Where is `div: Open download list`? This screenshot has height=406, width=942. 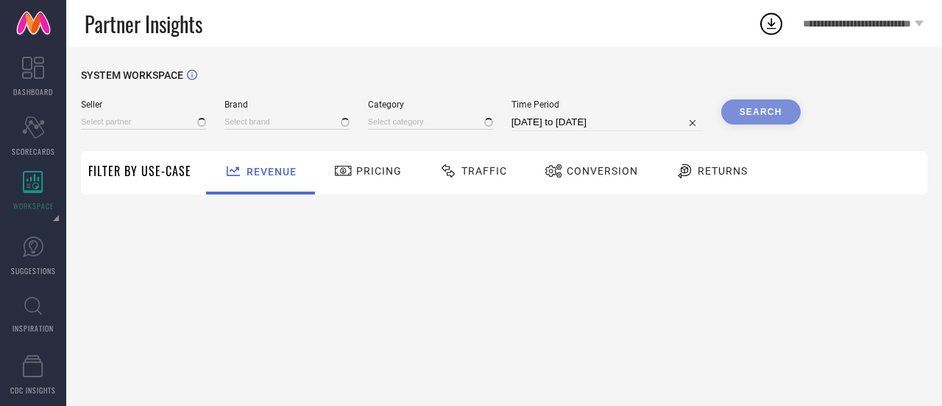
div: Open download list is located at coordinates (771, 24).